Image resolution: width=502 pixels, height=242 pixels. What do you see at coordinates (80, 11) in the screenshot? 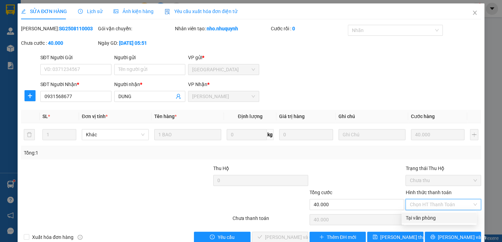
I see `span: clock-circle` at bounding box center [80, 11].